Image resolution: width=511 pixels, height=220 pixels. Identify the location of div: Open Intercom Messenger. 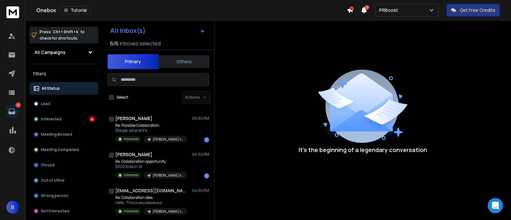
(495, 206).